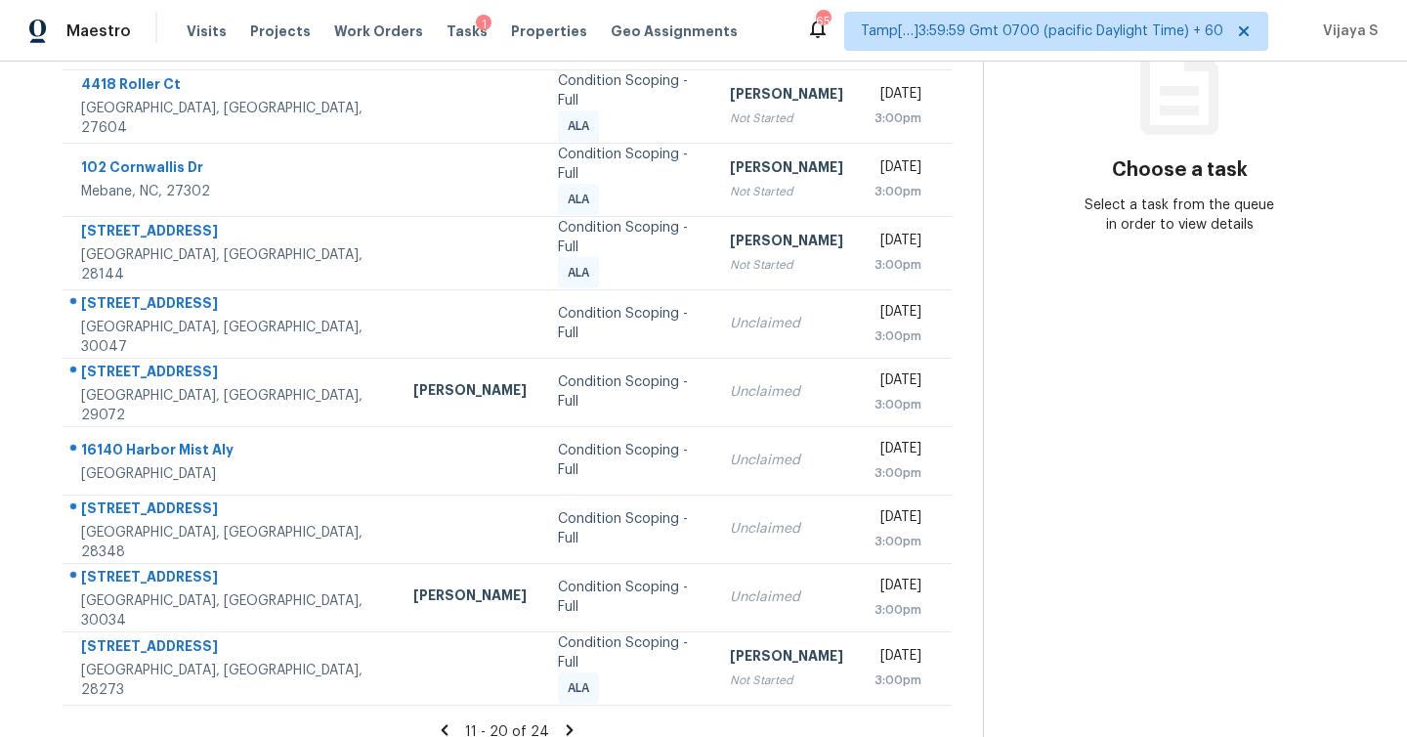 This screenshot has height=737, width=1407. Describe the element at coordinates (232, 86) in the screenshot. I see `div: 4418 Roller Ct` at that location.